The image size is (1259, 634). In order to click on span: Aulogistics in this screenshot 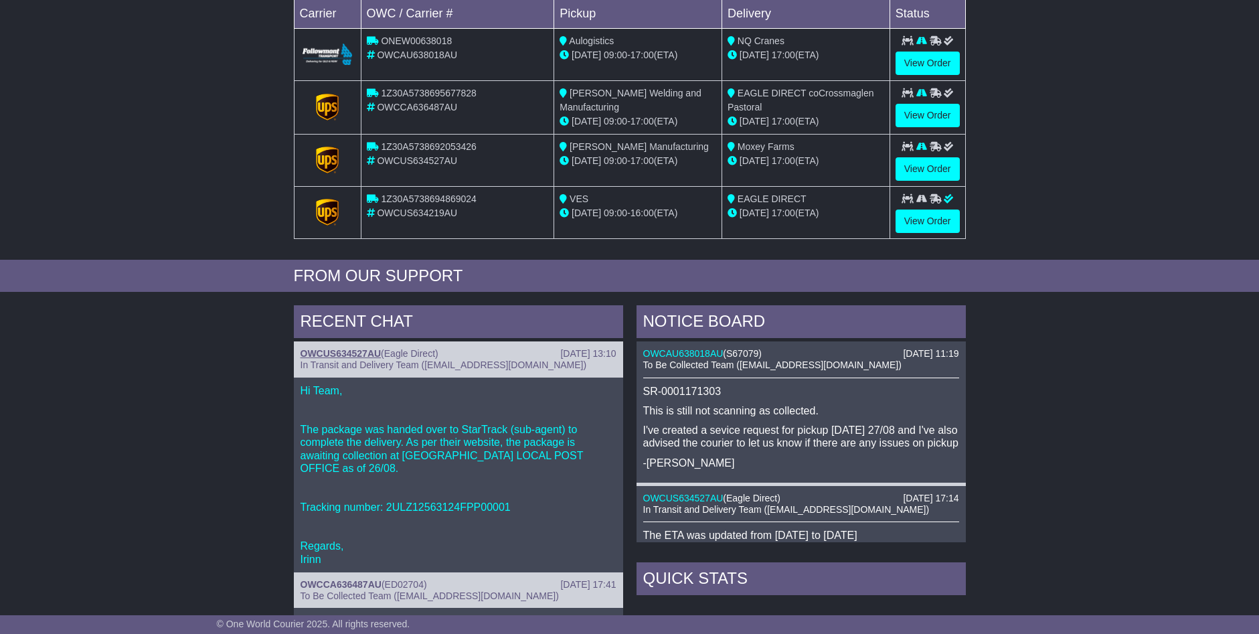, I will do `click(591, 41)`.